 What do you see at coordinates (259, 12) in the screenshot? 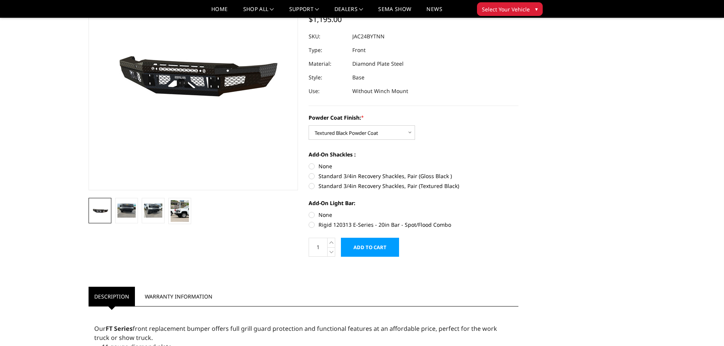
I see `a: shop all` at bounding box center [259, 12].